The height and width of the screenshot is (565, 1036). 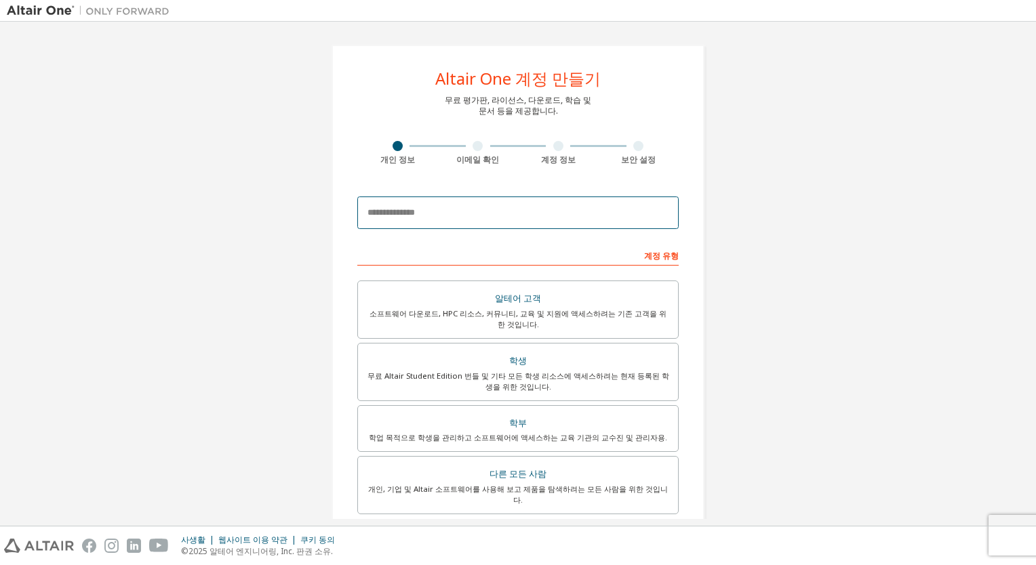 What do you see at coordinates (518, 424) in the screenshot?
I see `div: 학부` at bounding box center [518, 424].